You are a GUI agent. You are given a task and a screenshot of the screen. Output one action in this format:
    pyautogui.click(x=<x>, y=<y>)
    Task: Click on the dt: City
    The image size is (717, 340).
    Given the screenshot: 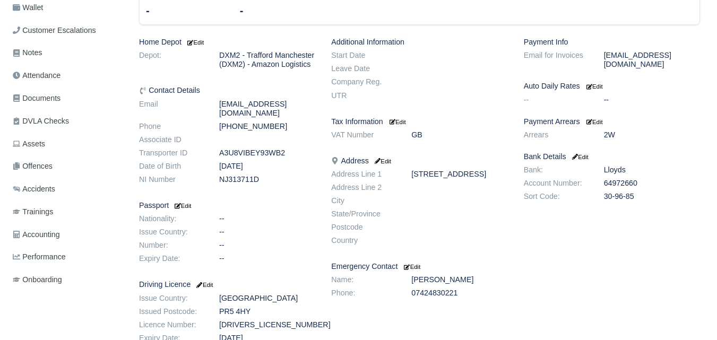 What is the action you would take?
    pyautogui.click(x=363, y=201)
    